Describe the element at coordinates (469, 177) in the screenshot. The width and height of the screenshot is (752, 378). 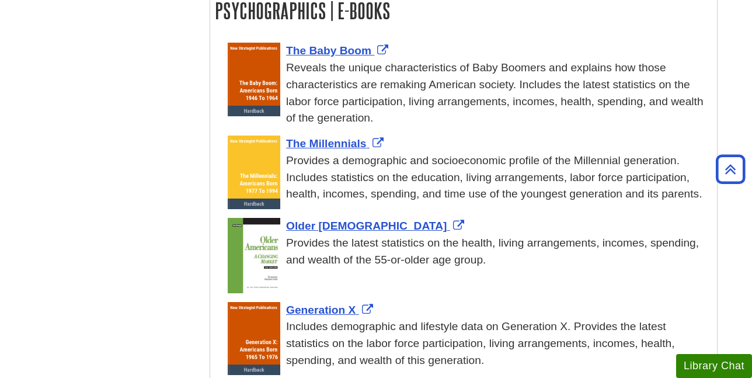
I see `div: Provides a demographic and socioeconomic profile of the Millennial generation. Includes statistic...` at that location.